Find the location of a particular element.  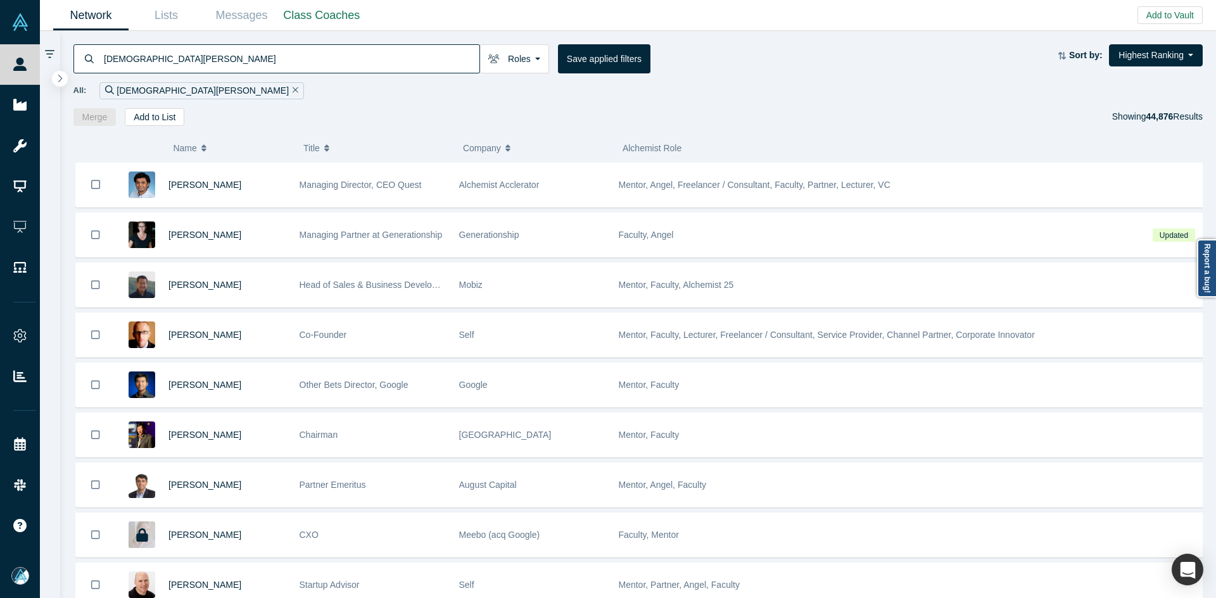

img: Mia Scott's Account is located at coordinates (20, 576).